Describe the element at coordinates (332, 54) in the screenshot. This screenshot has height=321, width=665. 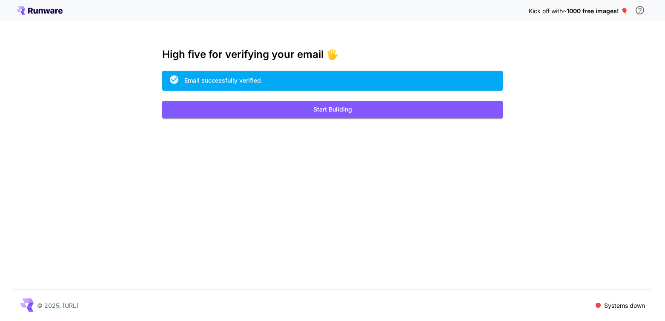
I see `h3: High five for verifying your email 🖐️` at that location.